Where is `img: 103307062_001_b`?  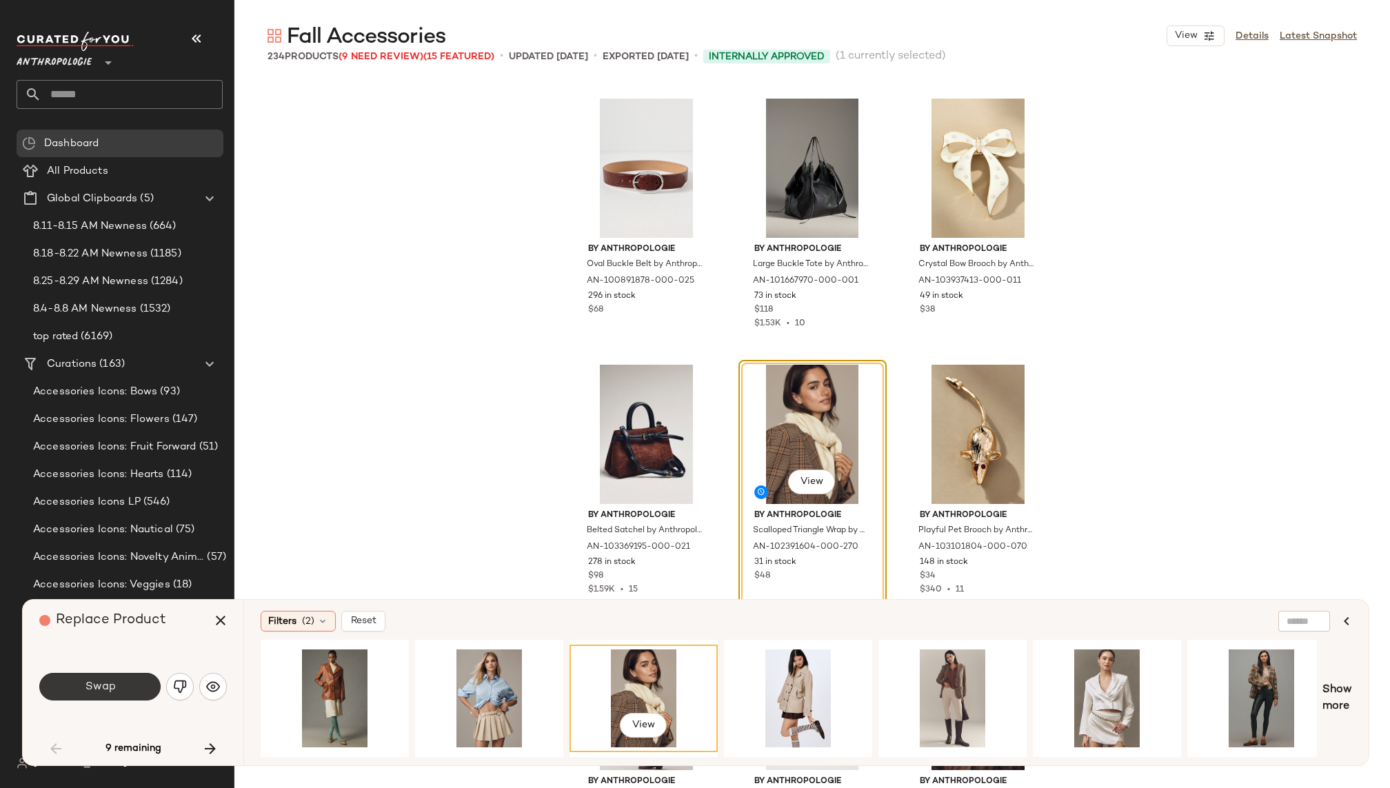 img: 103307062_001_b is located at coordinates (1261, 698).